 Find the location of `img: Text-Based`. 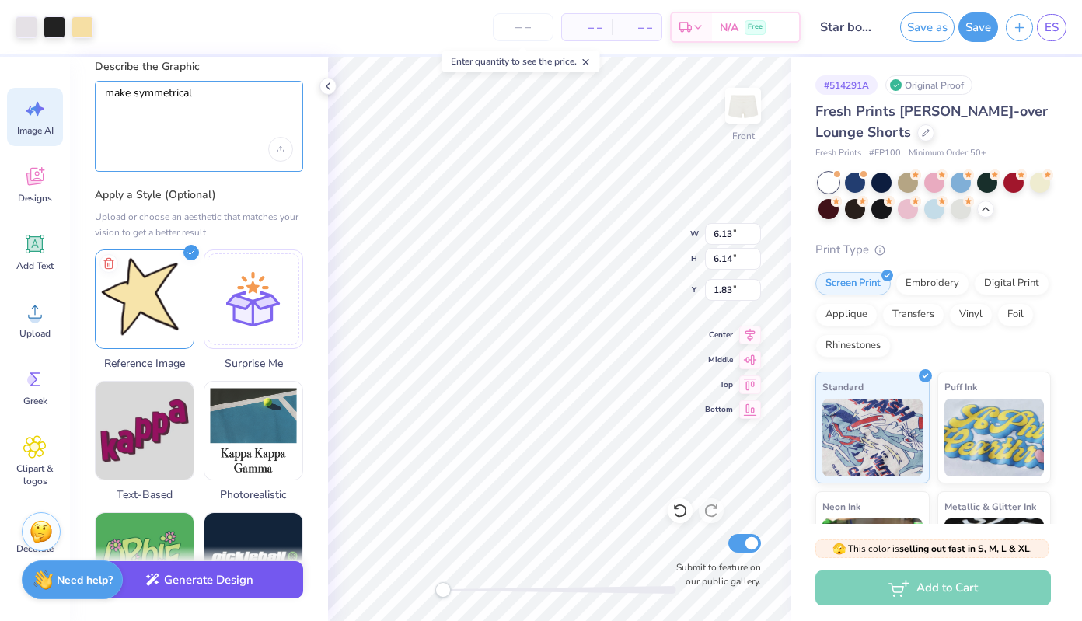

img: Text-Based is located at coordinates (145, 431).